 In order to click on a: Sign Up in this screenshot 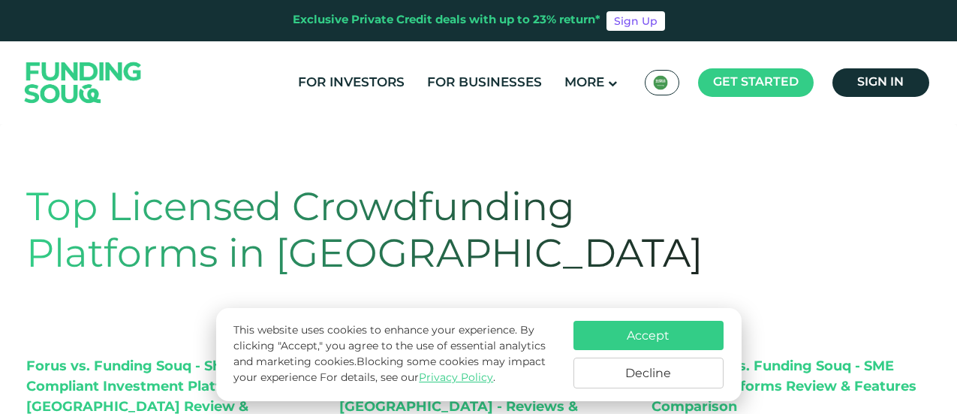, I will do `click(636, 21)`.